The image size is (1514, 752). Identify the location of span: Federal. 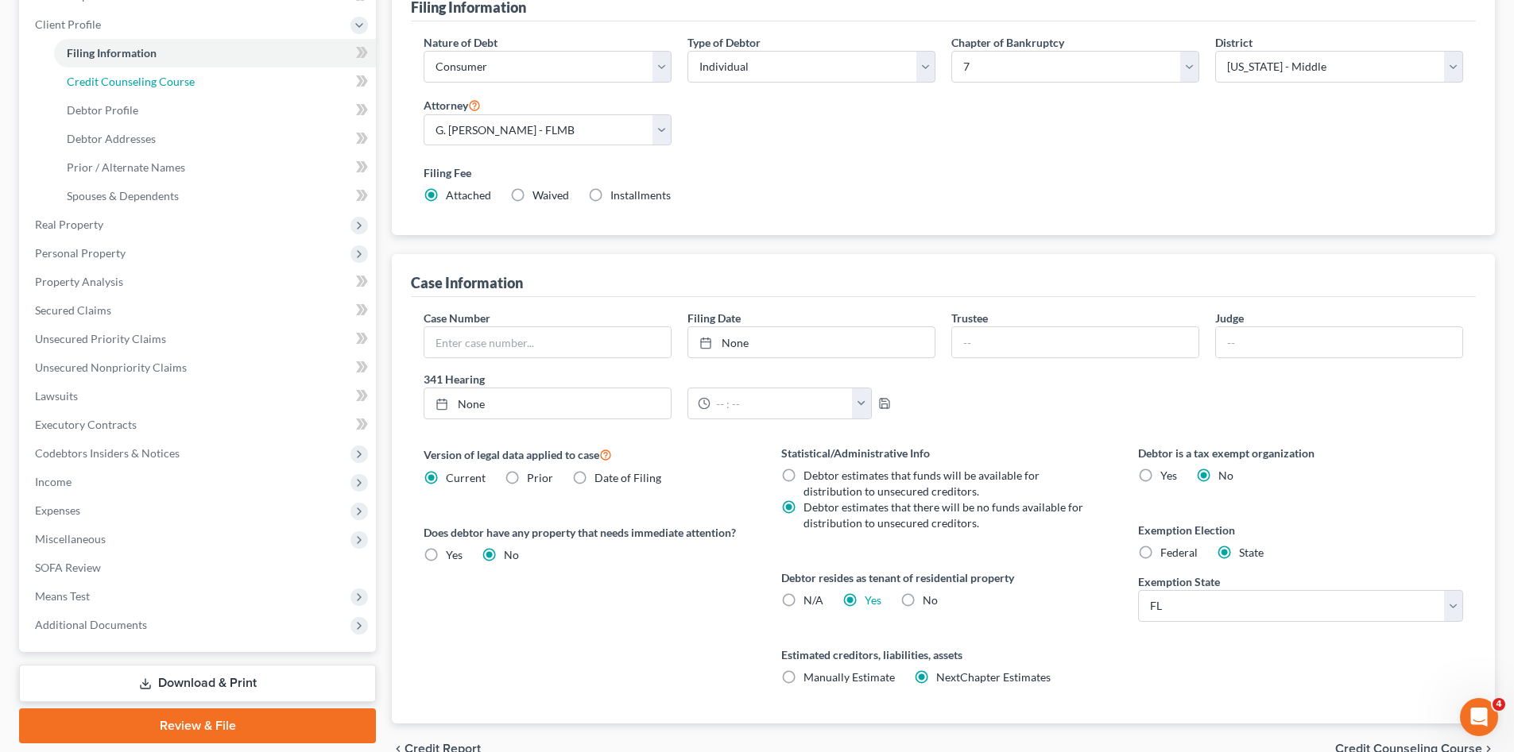
(1178, 552).